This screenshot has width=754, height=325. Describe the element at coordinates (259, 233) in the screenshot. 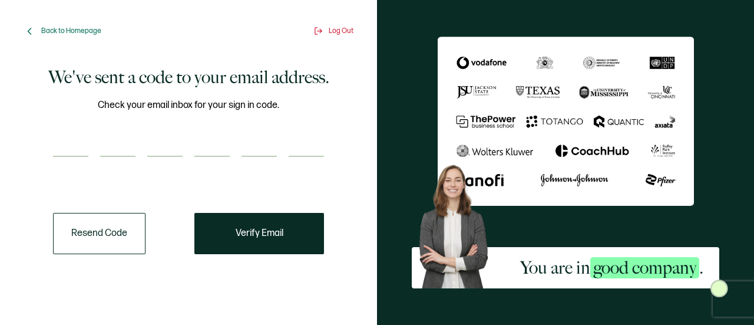

I see `span: Verify Email` at that location.